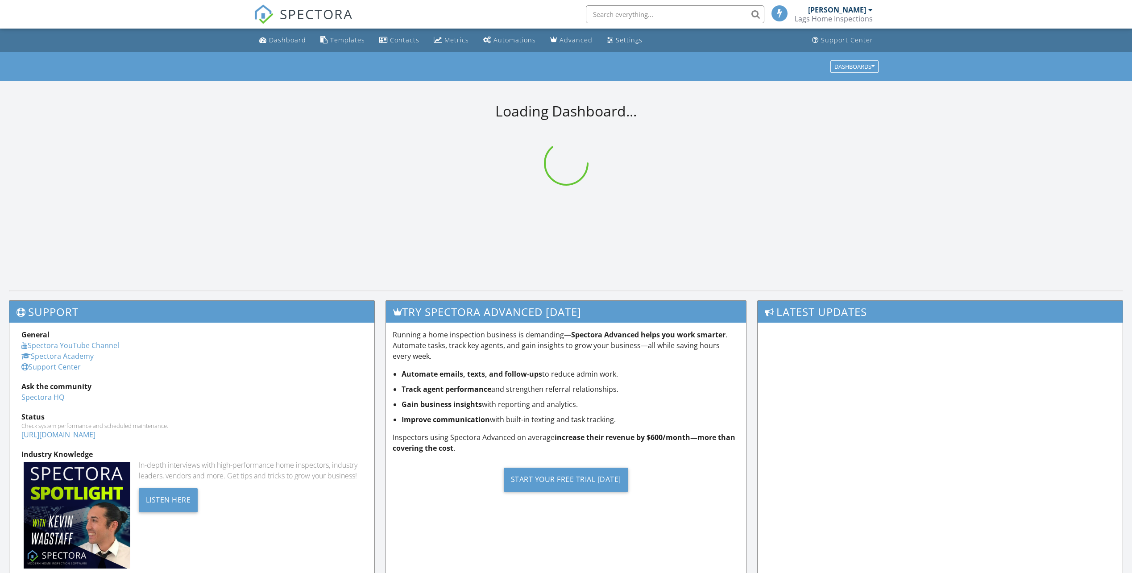  What do you see at coordinates (70, 345) in the screenshot?
I see `a: Spectora YouTube Channel` at bounding box center [70, 345].